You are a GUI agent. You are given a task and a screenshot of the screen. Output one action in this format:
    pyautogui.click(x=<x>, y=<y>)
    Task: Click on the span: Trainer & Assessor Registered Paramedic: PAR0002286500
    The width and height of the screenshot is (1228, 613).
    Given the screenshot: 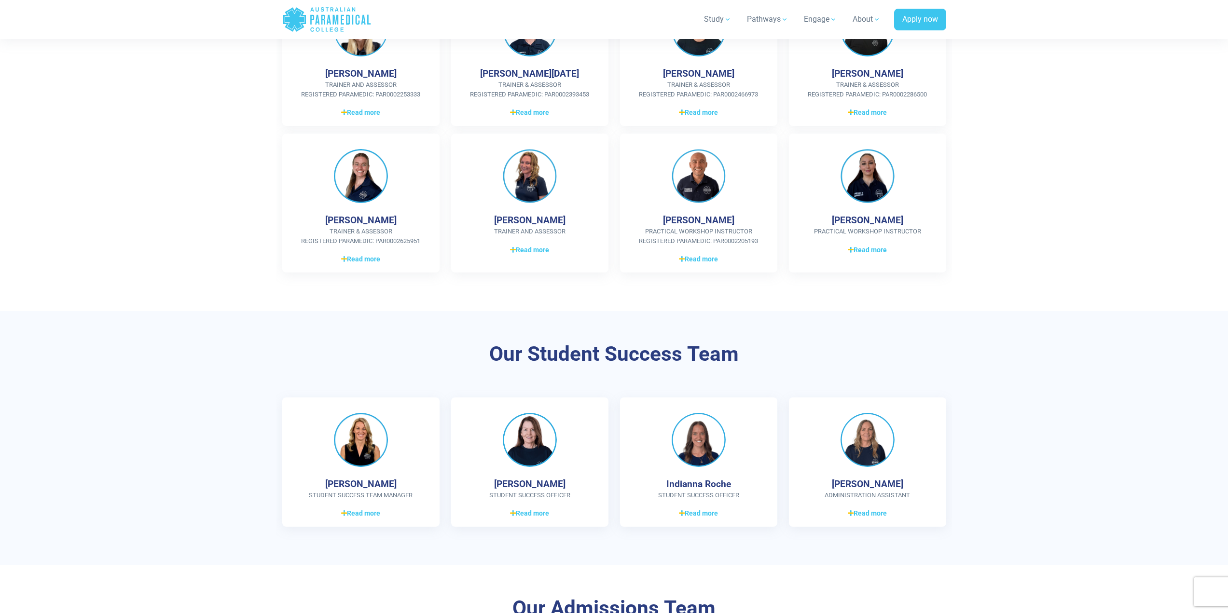 What is the action you would take?
    pyautogui.click(x=868, y=89)
    